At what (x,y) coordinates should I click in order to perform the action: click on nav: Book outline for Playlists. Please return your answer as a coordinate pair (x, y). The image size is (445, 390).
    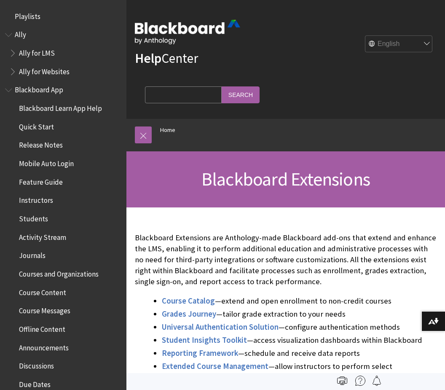
    Looking at the image, I should click on (63, 16).